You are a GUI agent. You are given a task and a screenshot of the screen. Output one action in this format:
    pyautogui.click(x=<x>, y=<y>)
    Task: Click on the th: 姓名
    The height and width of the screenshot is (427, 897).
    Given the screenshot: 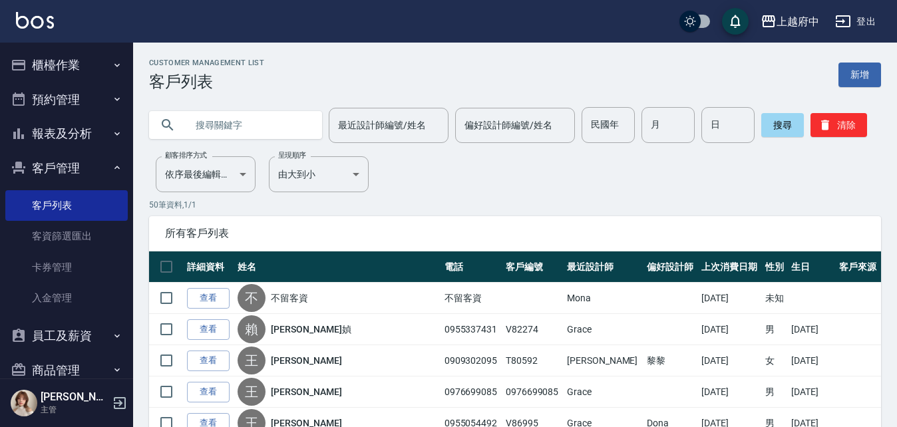 What is the action you would take?
    pyautogui.click(x=337, y=267)
    